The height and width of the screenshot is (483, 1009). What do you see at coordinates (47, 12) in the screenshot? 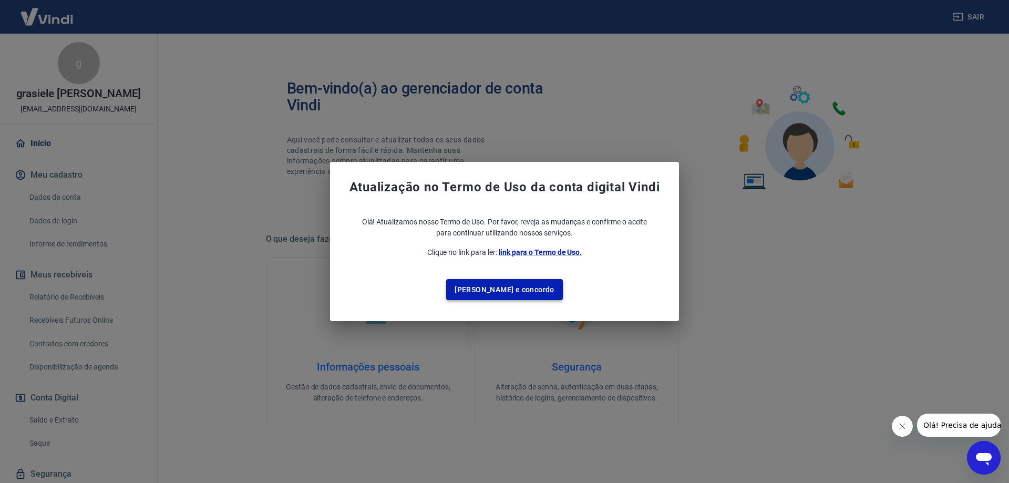
I see `span: Olá! Precisa de ajuda?` at bounding box center [47, 12].